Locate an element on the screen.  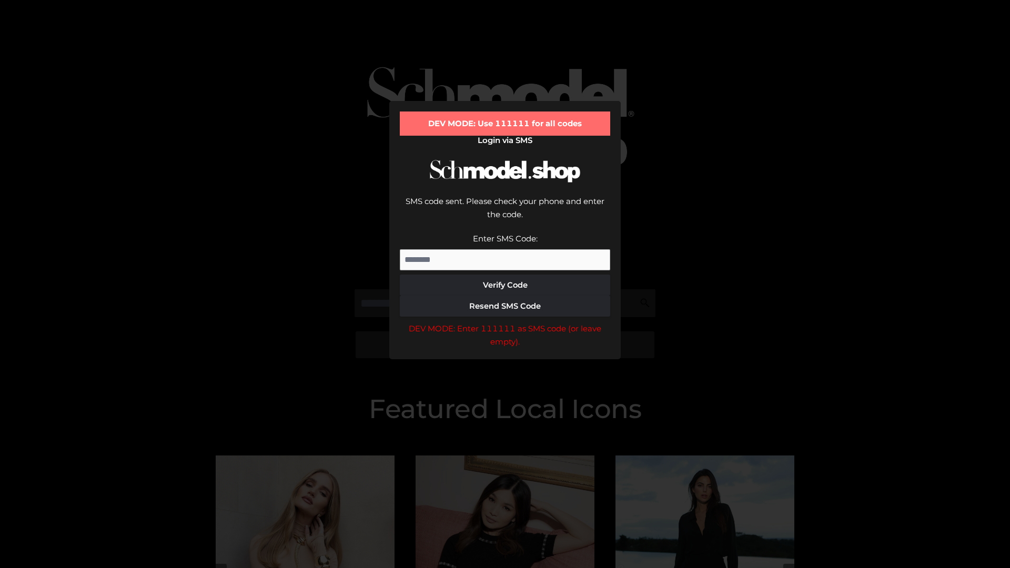
label: Enter SMS Code: is located at coordinates (505, 238).